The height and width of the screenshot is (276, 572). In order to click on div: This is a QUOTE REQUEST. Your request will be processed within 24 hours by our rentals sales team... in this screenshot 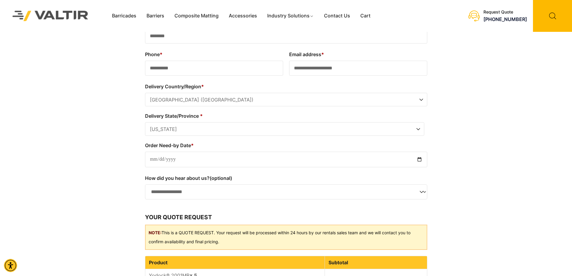, I will do `click(286, 237)`.